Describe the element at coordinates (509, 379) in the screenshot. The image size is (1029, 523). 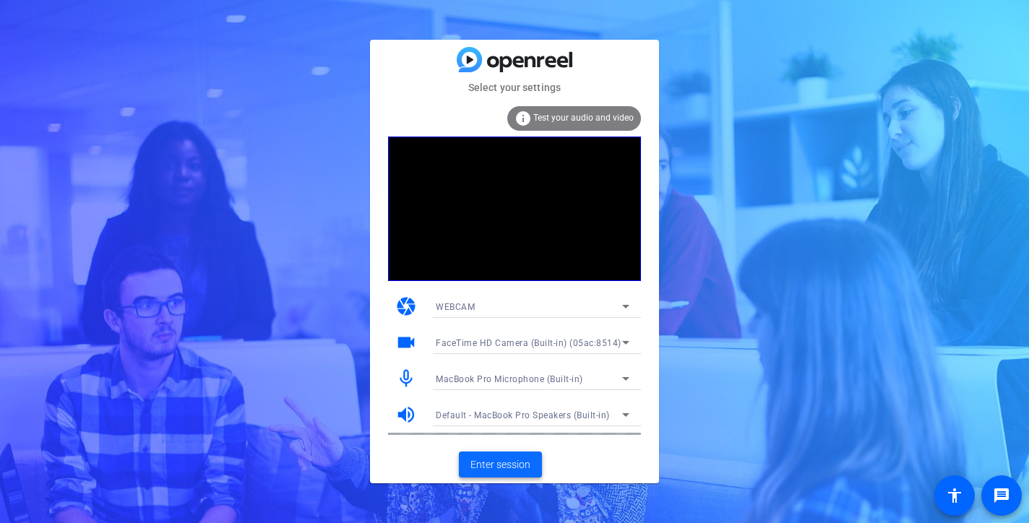
I see `span: MacBook Pro Microphone (Built-in)` at that location.